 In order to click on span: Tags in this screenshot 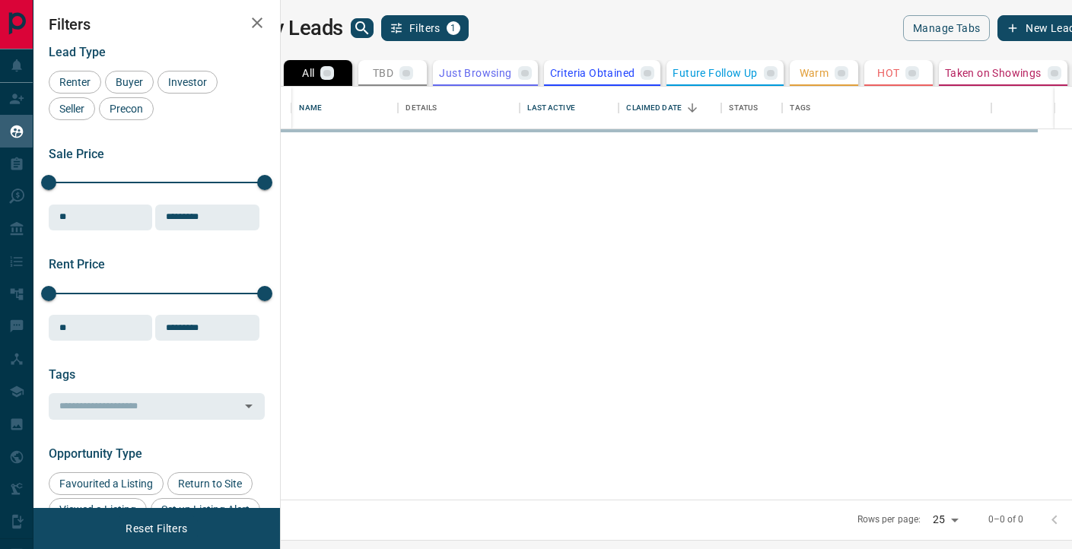, I will do `click(62, 374)`.